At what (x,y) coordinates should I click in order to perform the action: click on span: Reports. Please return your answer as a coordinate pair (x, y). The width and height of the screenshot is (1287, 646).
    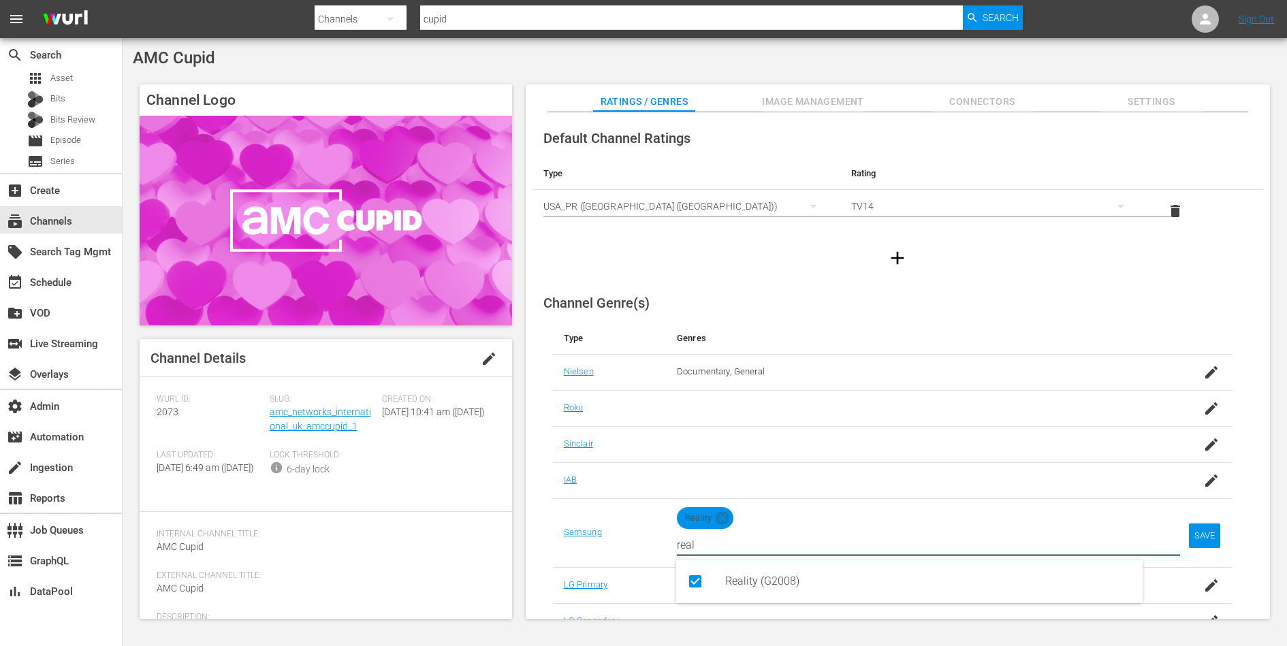
    Looking at the image, I should click on (15, 499).